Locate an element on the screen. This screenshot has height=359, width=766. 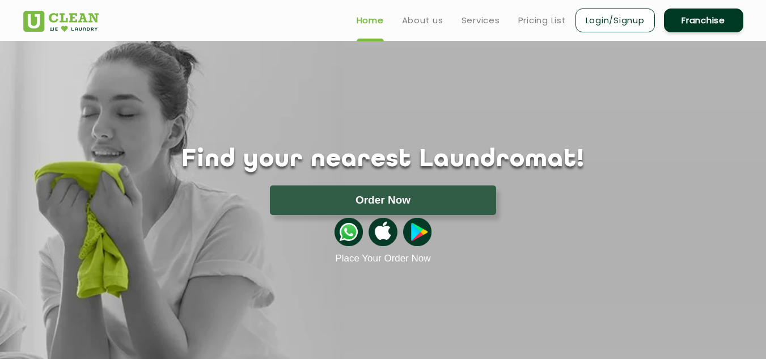
img: apple-icon.png is located at coordinates (383, 232).